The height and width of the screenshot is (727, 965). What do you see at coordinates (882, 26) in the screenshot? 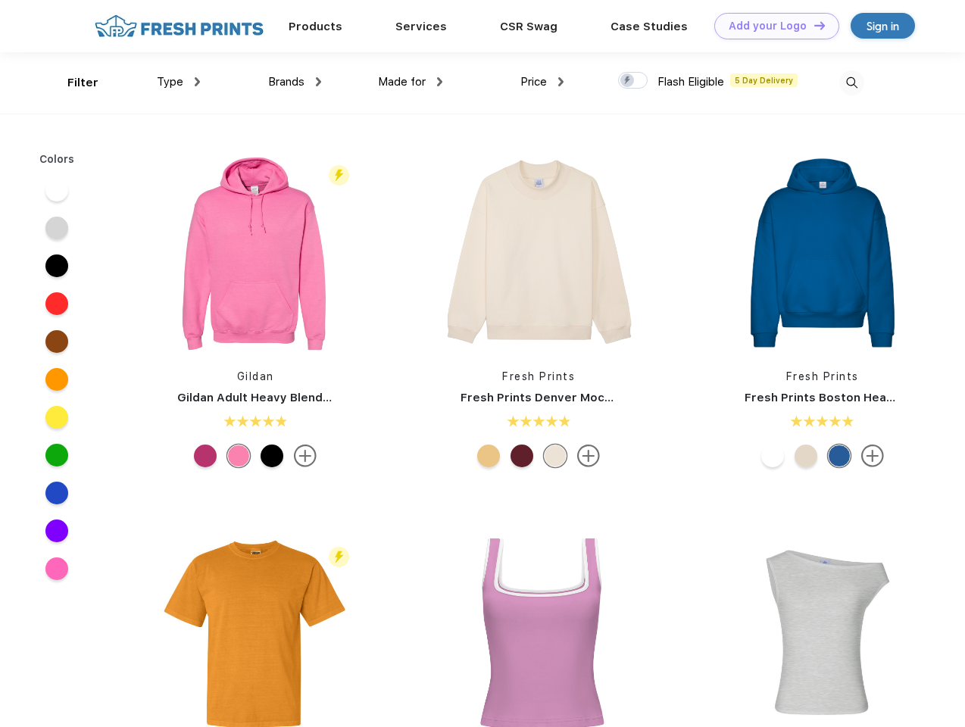
I see `a: Sign in` at bounding box center [882, 26].